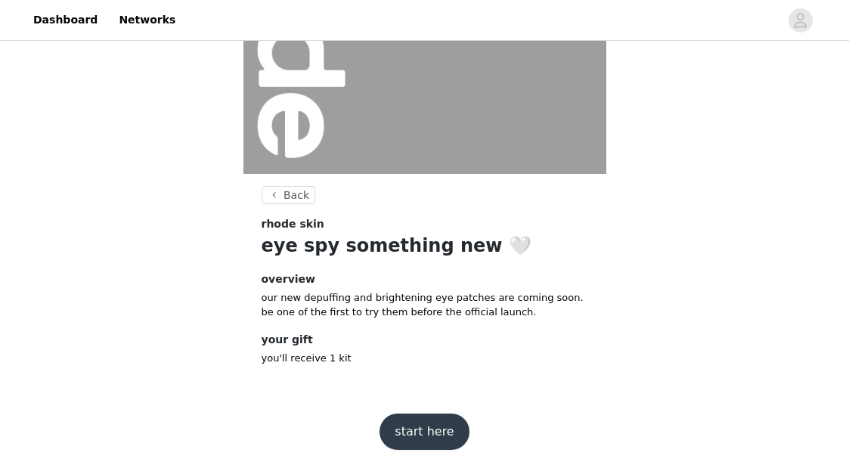 This screenshot has width=849, height=468. I want to click on p: our new depuffing and brightening eye patches are coming soon. be one of the first to try them be..., so click(425, 305).